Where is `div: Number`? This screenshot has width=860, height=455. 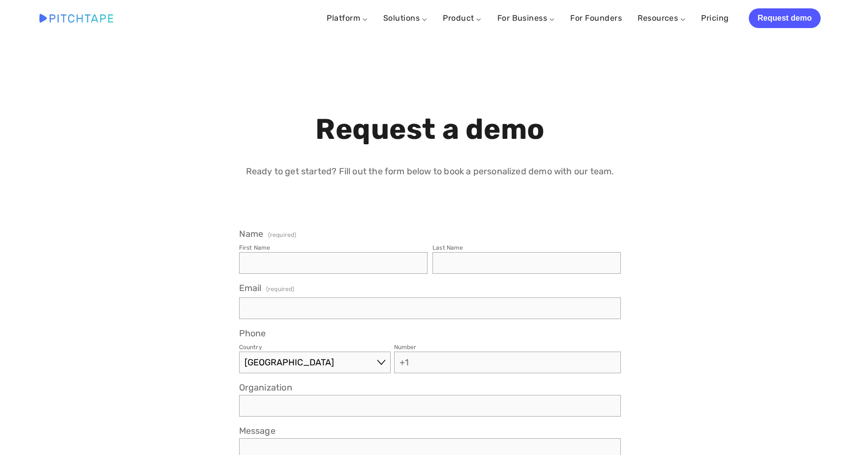
div: Number is located at coordinates (405, 347).